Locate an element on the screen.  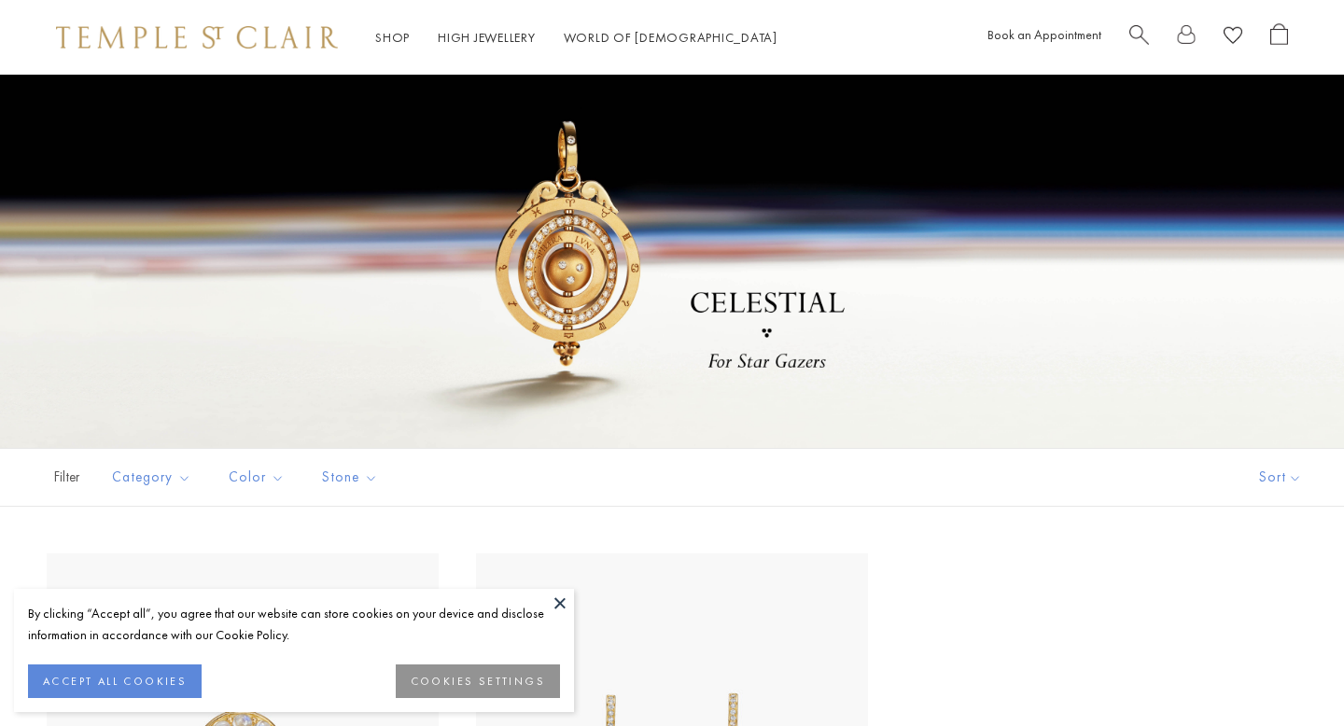
button: COOKIES SETTINGS is located at coordinates (478, 682).